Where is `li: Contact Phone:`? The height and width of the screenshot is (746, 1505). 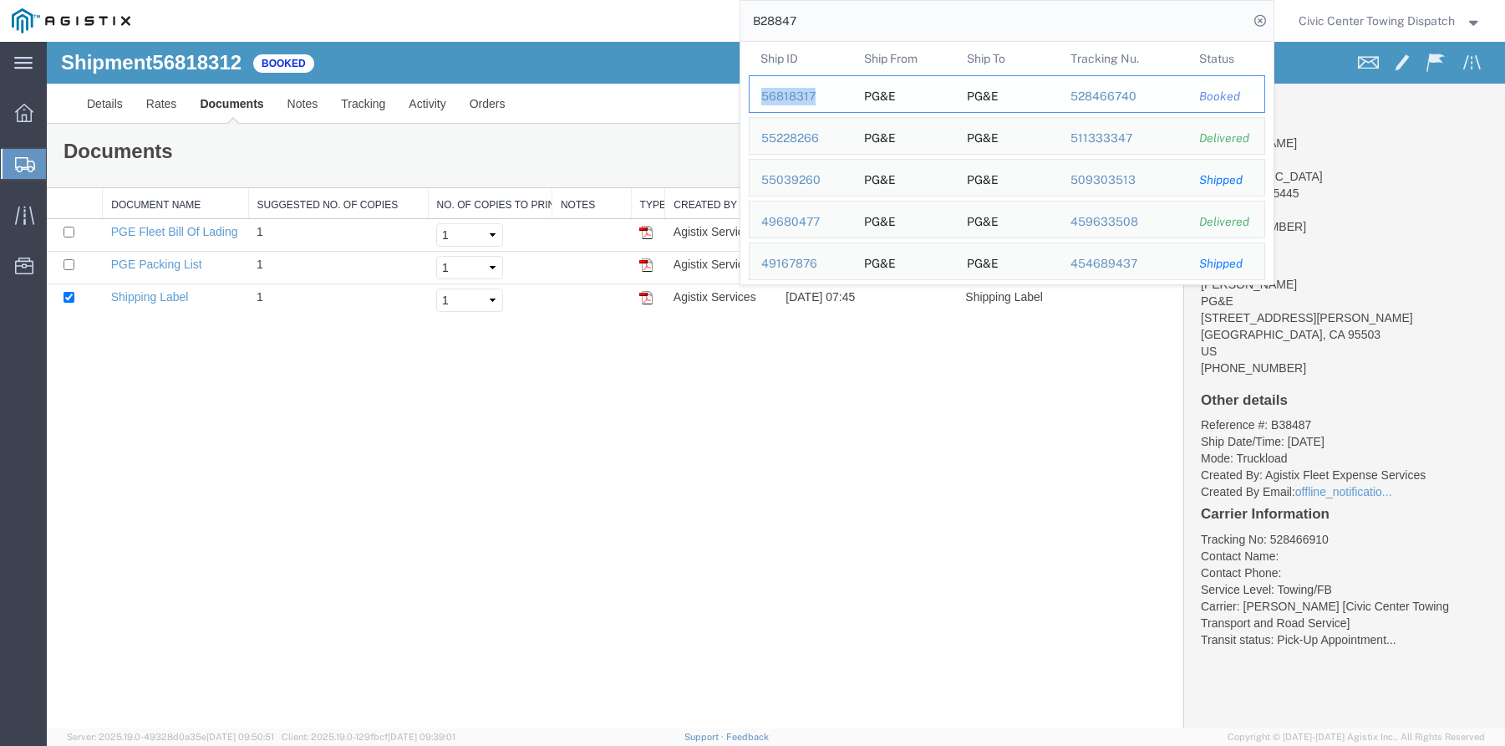 li: Contact Phone: is located at coordinates (1298, 531).